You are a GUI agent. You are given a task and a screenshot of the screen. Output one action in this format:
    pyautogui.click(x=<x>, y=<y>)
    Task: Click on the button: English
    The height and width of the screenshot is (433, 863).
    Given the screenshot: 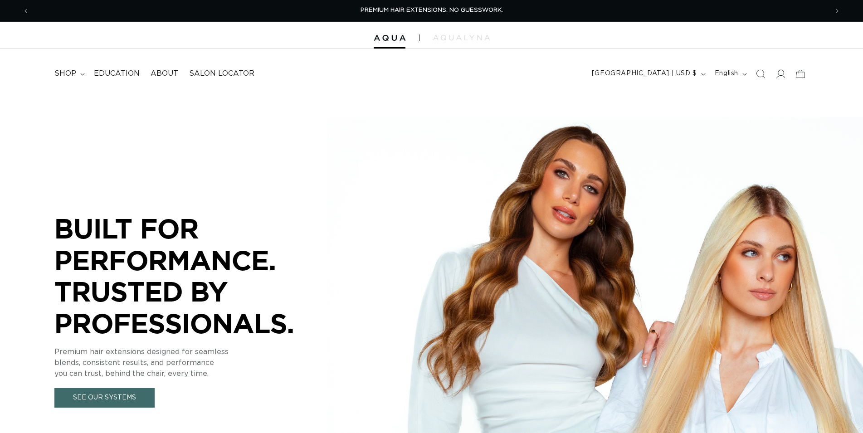 What is the action you would take?
    pyautogui.click(x=730, y=74)
    